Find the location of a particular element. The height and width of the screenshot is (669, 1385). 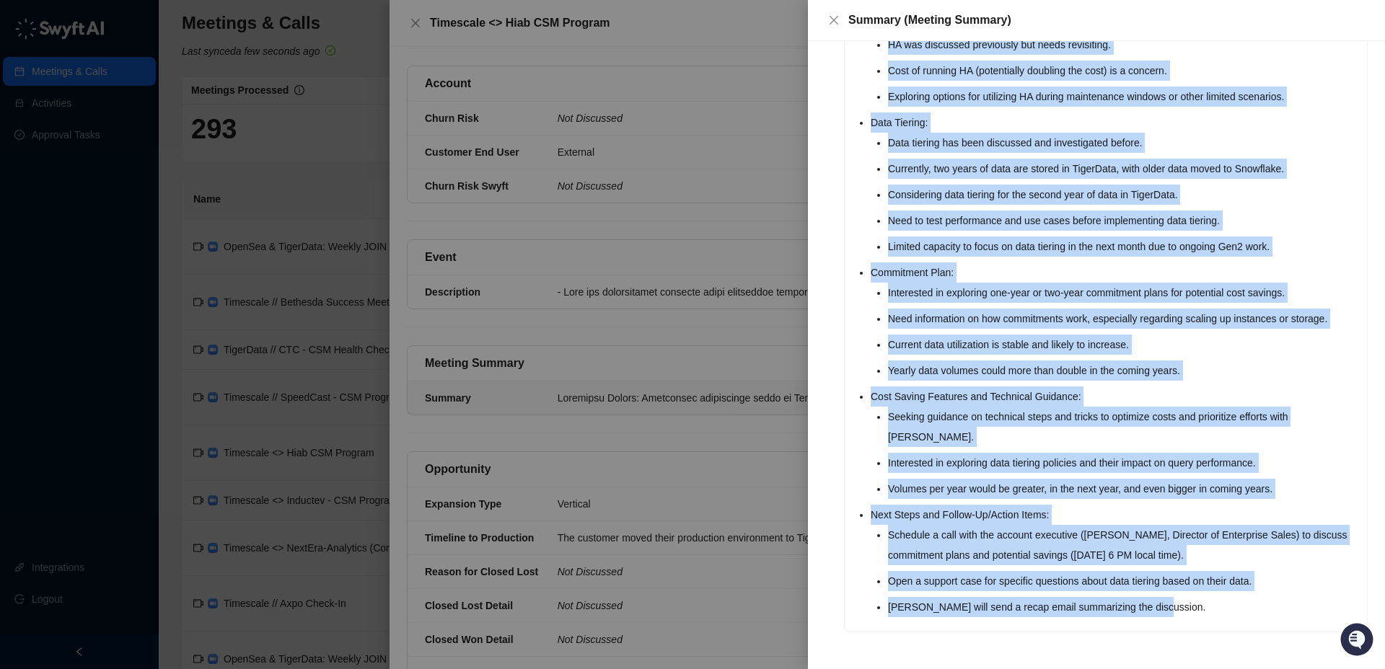

h2: How can we help? is located at coordinates (138, 92).